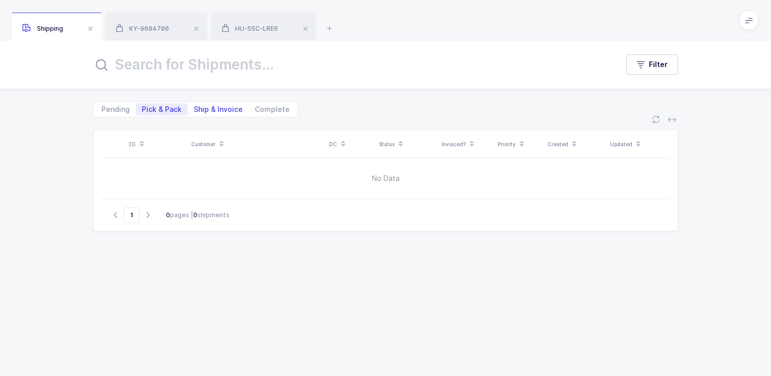 The height and width of the screenshot is (376, 771). Describe the element at coordinates (272, 109) in the screenshot. I see `span: Complete` at that location.